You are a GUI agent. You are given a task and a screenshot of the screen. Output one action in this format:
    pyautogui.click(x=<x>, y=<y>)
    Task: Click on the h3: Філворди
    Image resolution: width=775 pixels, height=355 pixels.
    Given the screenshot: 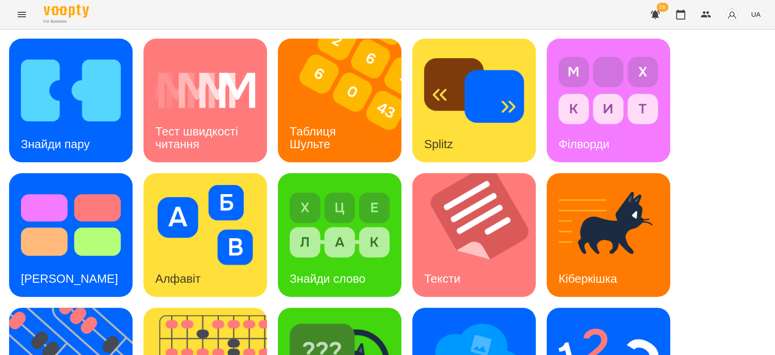 What is the action you would take?
    pyautogui.click(x=584, y=144)
    